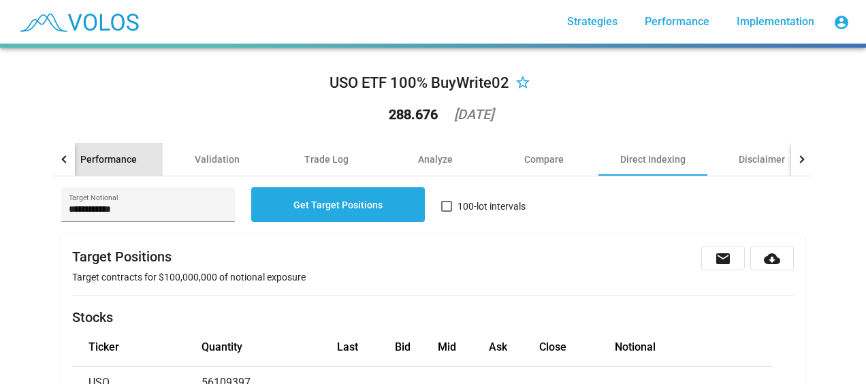 Image resolution: width=866 pixels, height=384 pixels. Describe the element at coordinates (694, 347) in the screenshot. I see `th: Notional` at that location.